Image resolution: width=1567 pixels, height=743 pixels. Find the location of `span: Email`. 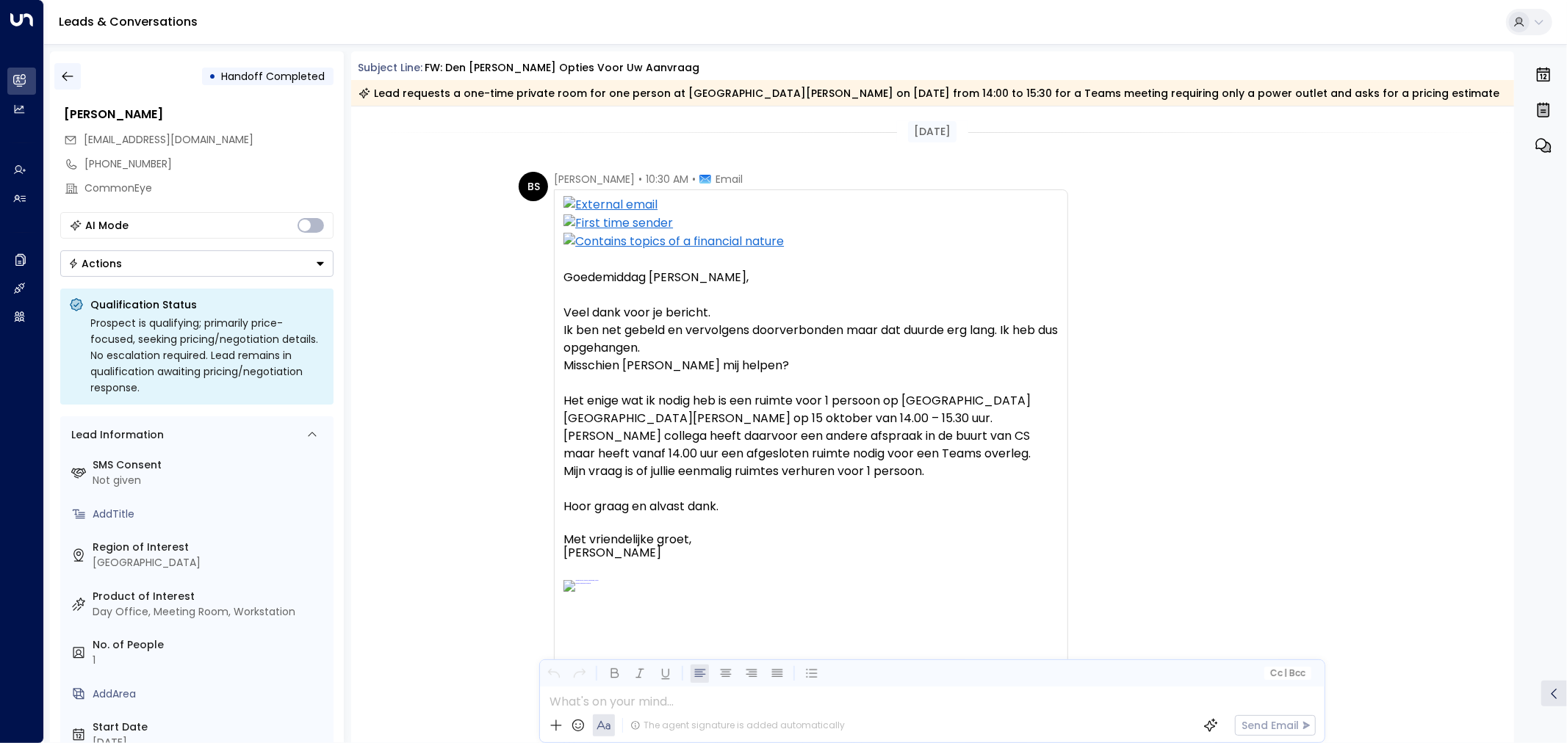

span: Email is located at coordinates (729, 179).